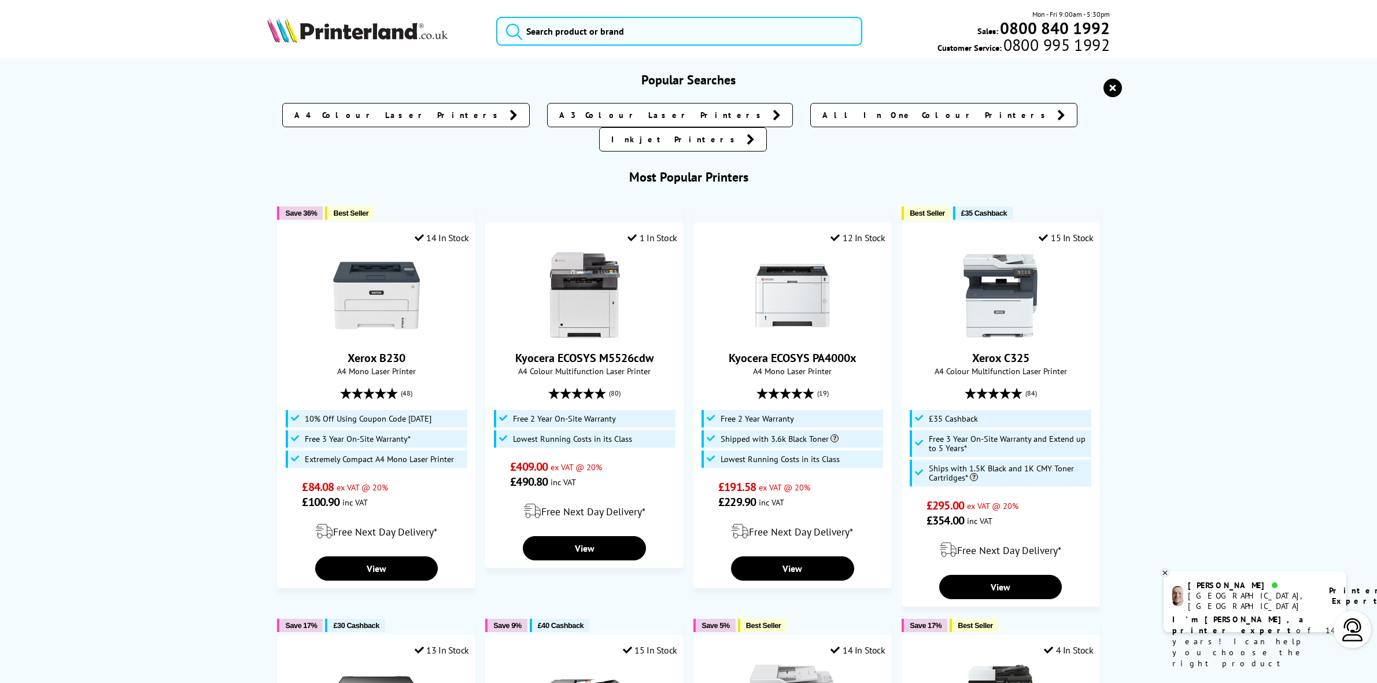 This screenshot has width=1377, height=683. I want to click on img: Xerox B230, so click(377, 296).